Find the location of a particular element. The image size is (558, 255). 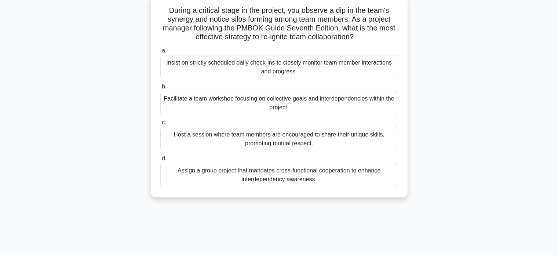

h5: During a critical stage in the project, you observe a dip in the team's synergy and notice silos ... is located at coordinates (279, 24).